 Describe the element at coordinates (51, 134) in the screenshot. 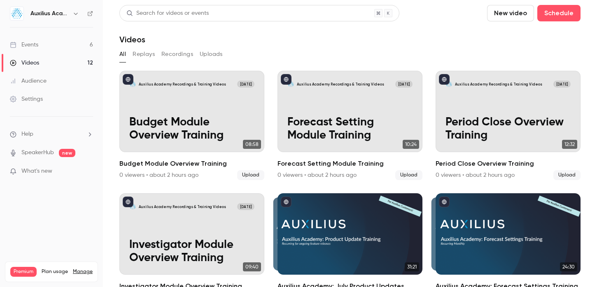

I see `li: help-dropdown-opener` at that location.